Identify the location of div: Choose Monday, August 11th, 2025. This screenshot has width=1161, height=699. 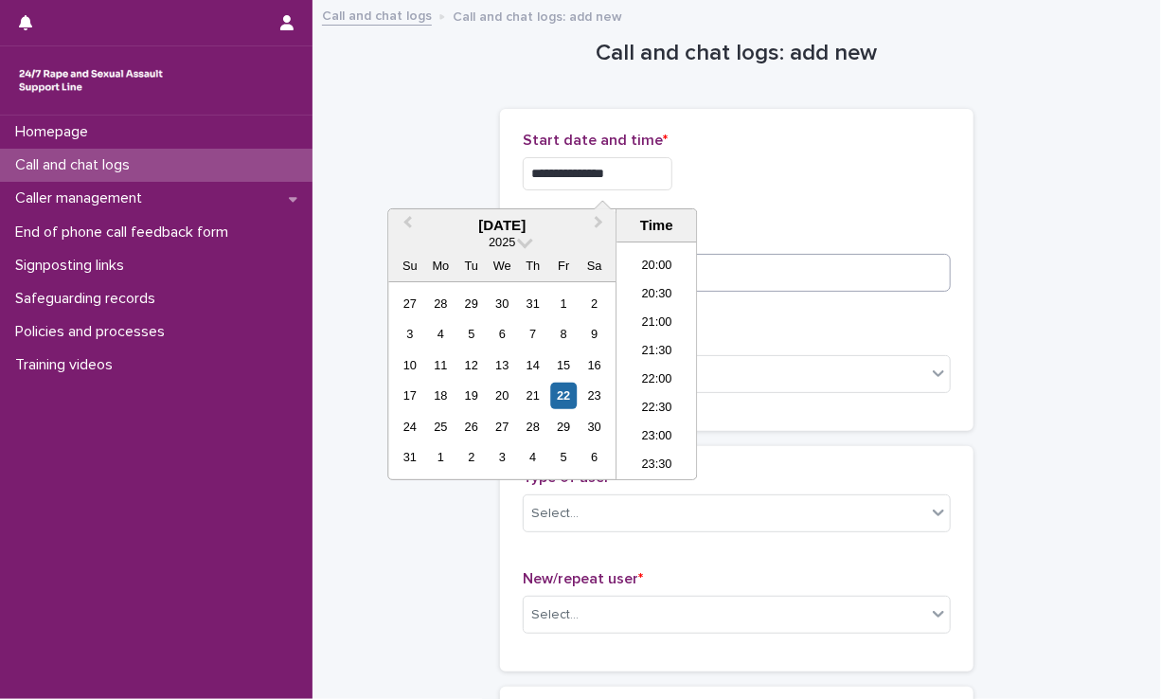
(440, 365).